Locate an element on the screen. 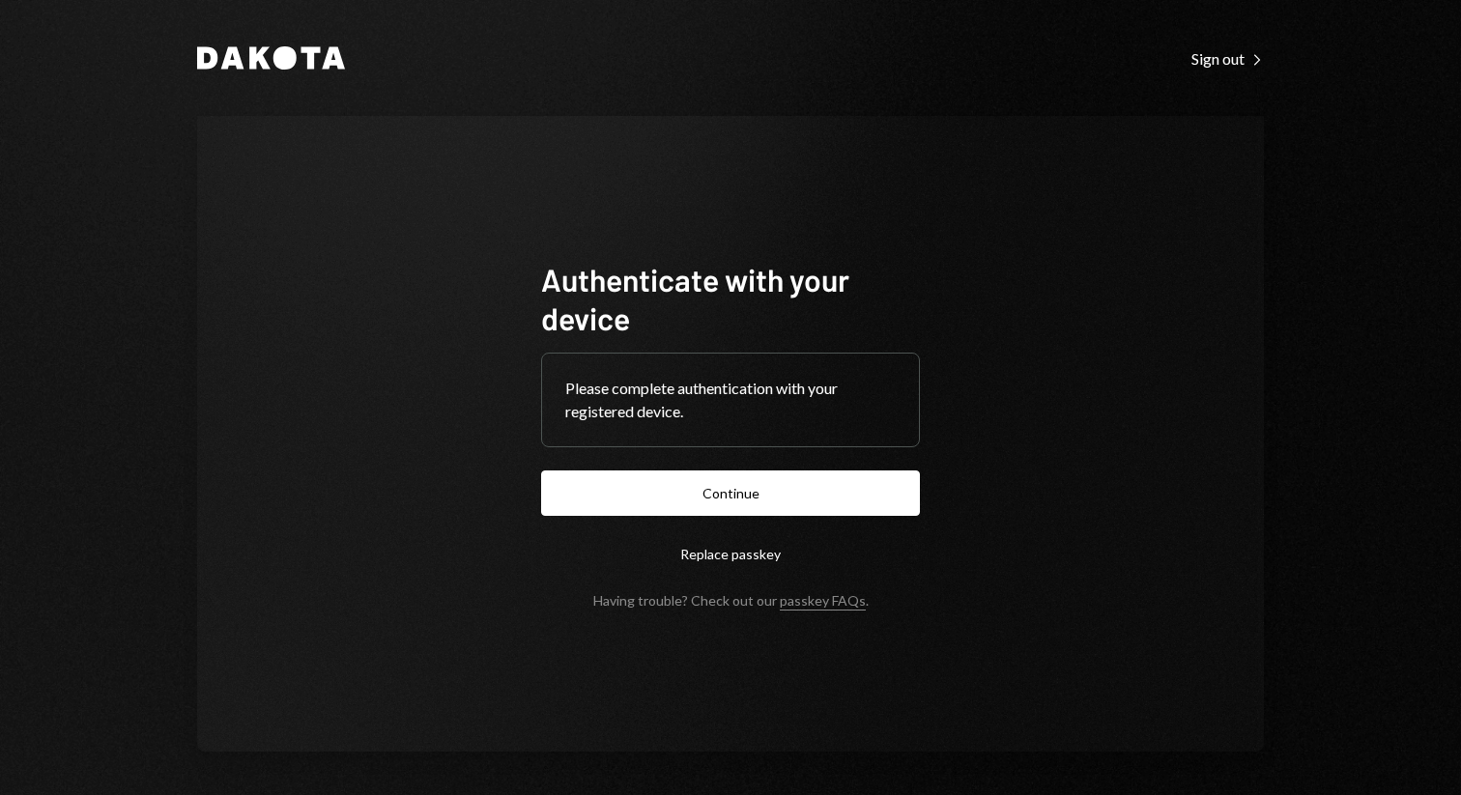 The width and height of the screenshot is (1461, 795). div: Having trouble? Check out our . is located at coordinates (731, 600).